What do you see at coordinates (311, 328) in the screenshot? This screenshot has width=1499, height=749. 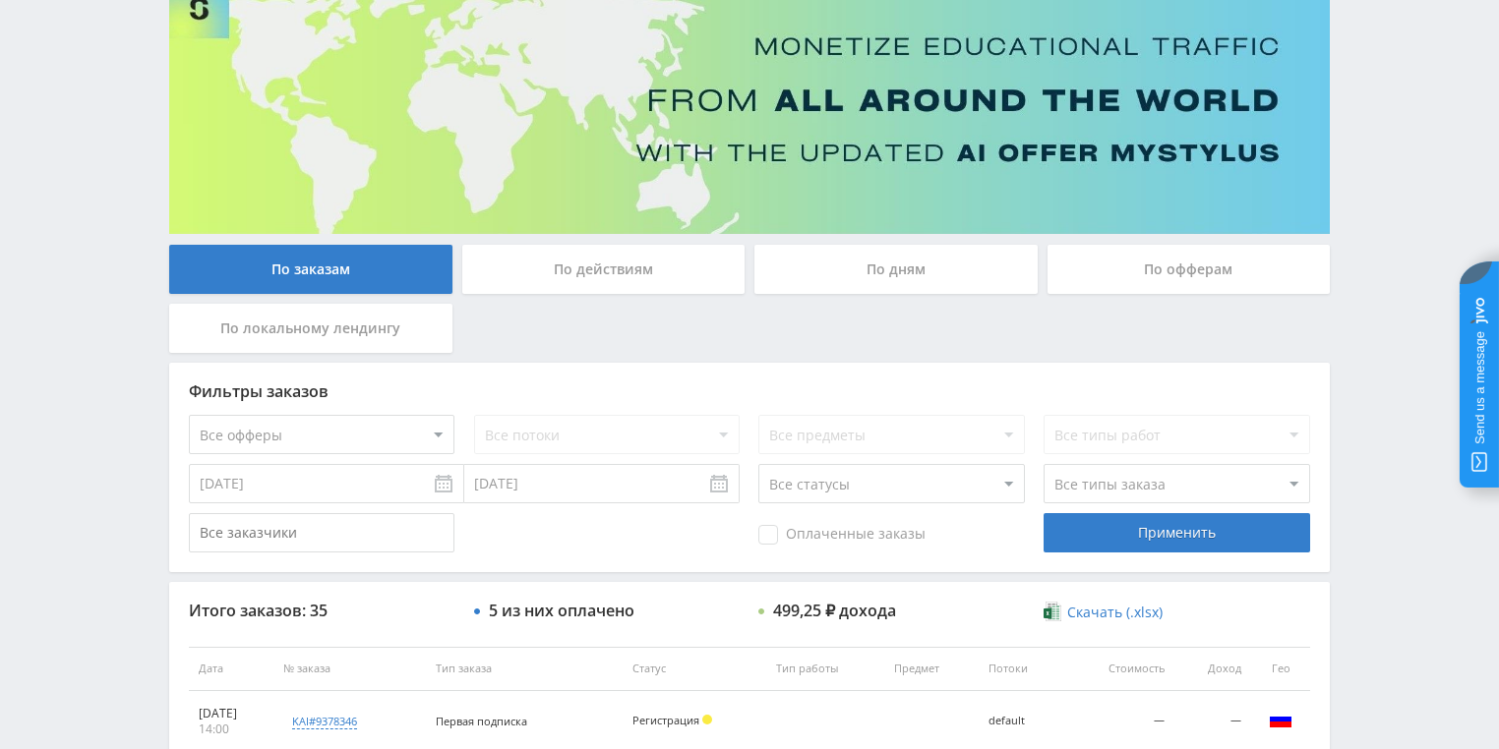 I see `div: По локальному лендингу` at bounding box center [311, 328].